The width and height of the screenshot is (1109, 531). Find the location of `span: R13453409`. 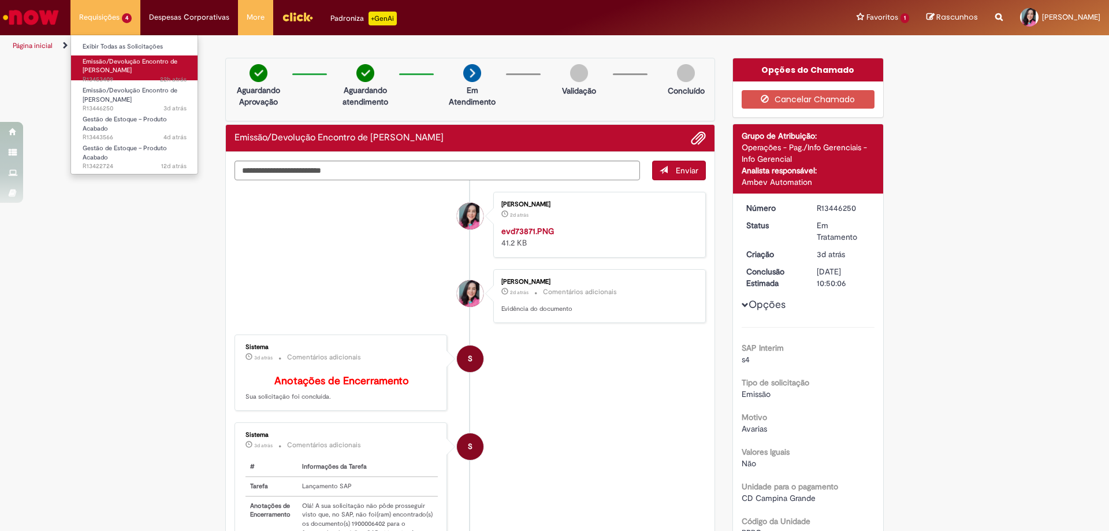

span: R13453409 is located at coordinates (135, 80).